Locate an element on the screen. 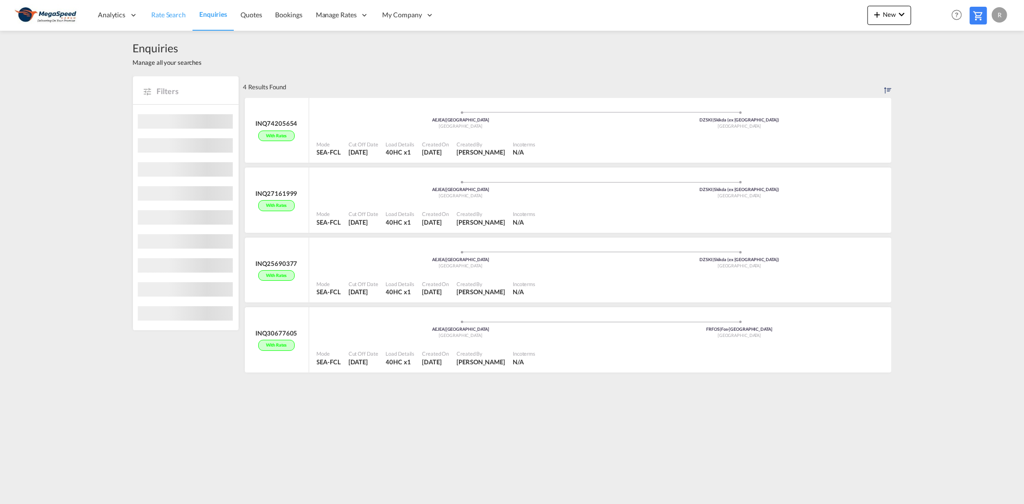 This screenshot has width=1024, height=504. span: Quotes is located at coordinates (251, 14).